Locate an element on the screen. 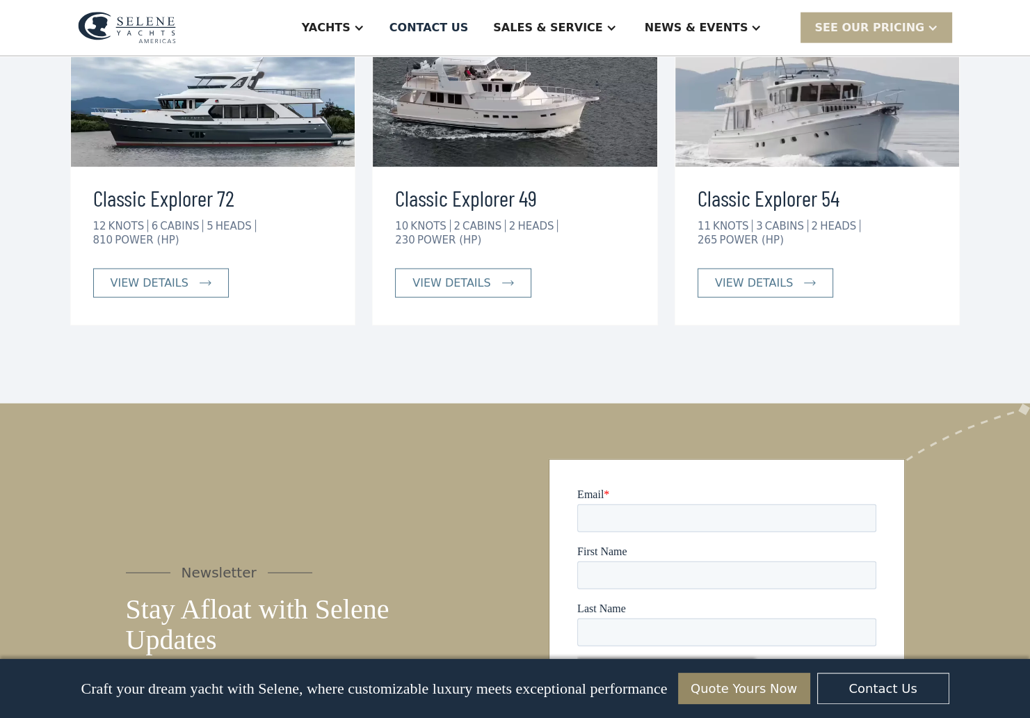 The width and height of the screenshot is (1030, 718). span: Reply STOP to unsubscribe at any time. is located at coordinates (109, 576).